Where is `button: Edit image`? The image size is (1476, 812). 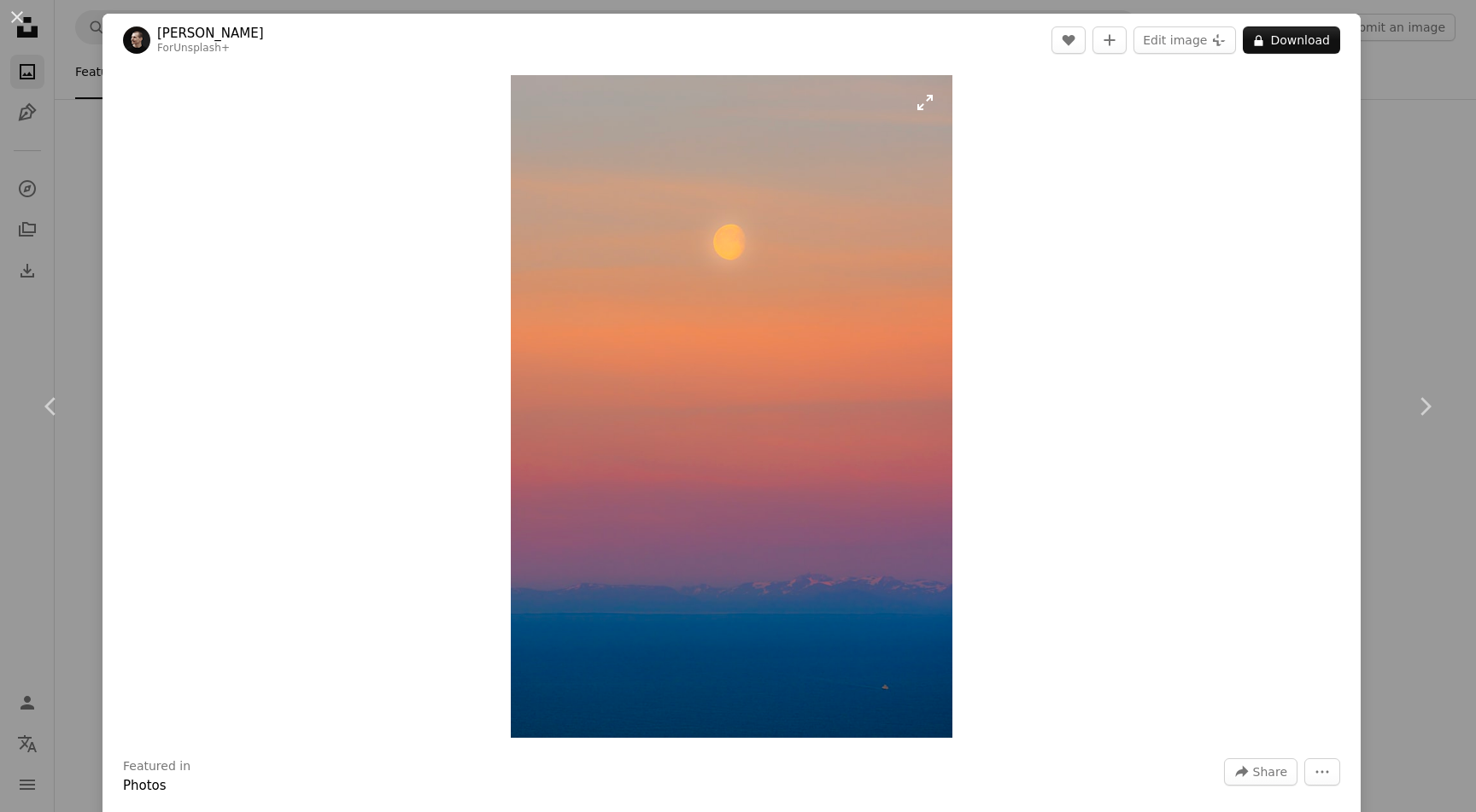
button: Edit image is located at coordinates (1185, 40).